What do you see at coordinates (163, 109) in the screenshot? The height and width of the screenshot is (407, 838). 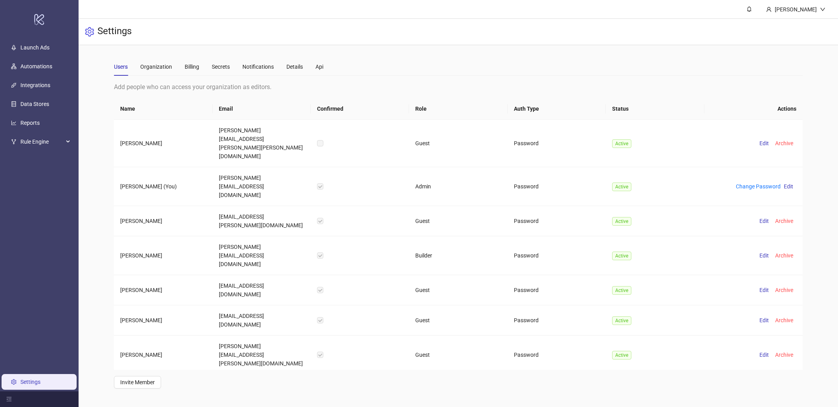 I see `th: Name` at bounding box center [163, 109].